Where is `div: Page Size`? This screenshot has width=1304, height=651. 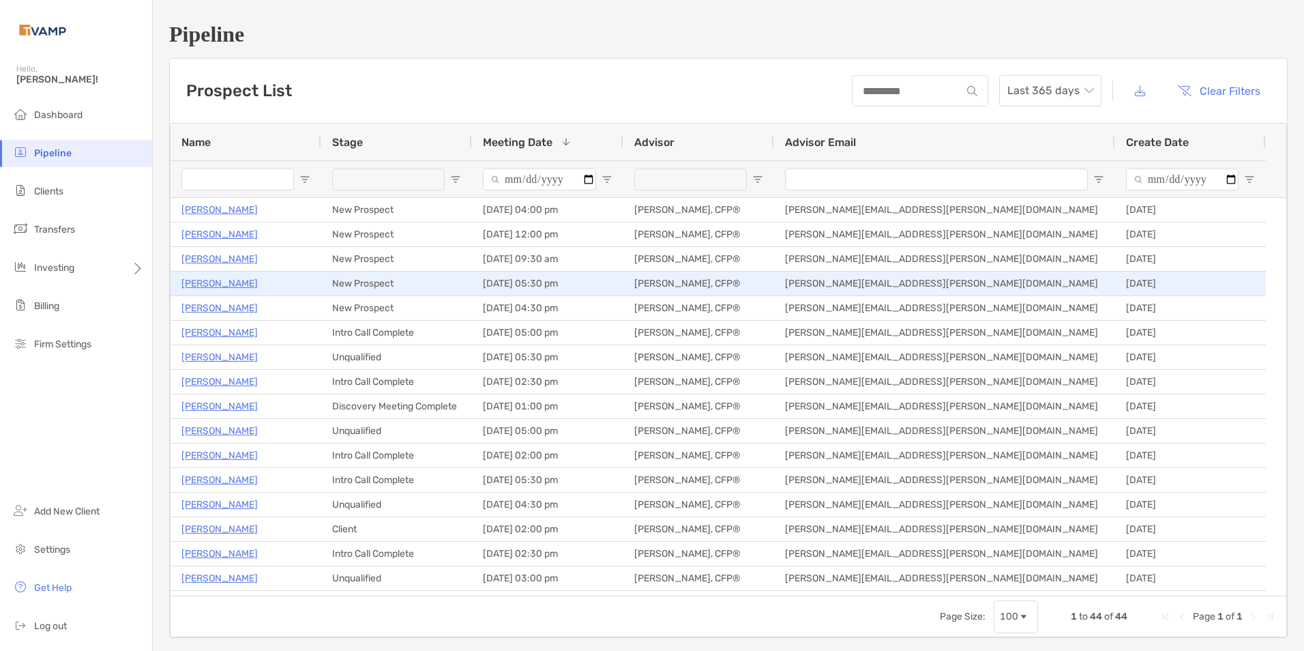 div: Page Size is located at coordinates (1015, 617).